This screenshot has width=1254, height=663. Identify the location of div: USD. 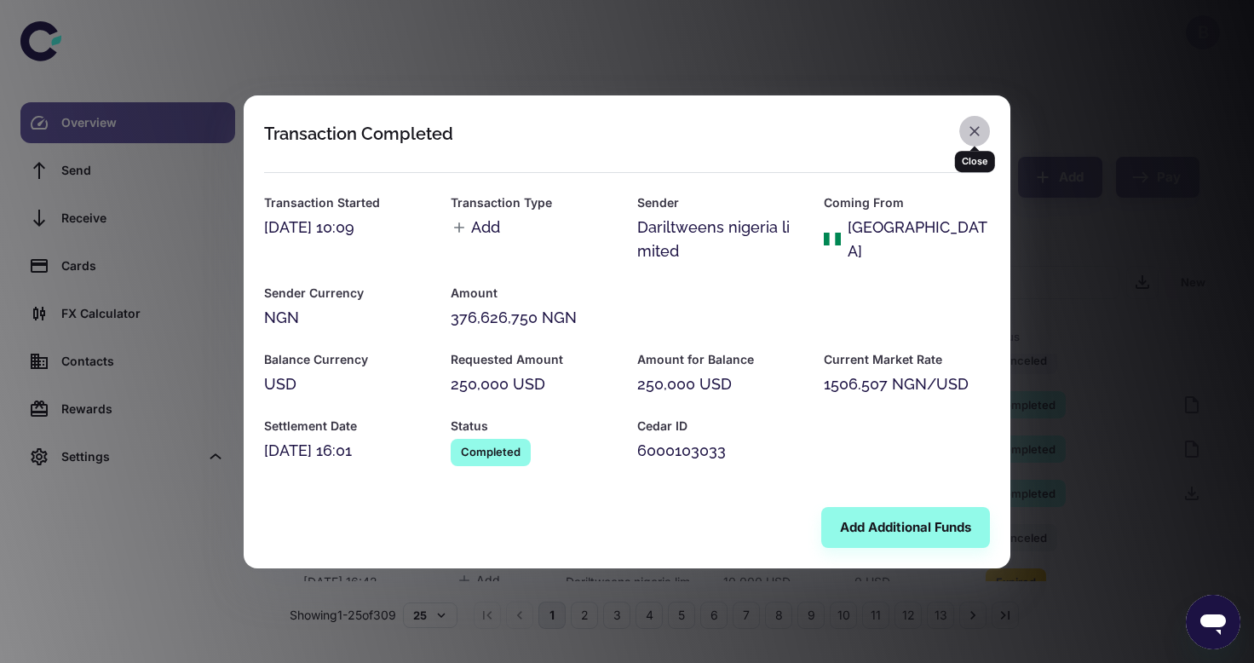
(347, 384).